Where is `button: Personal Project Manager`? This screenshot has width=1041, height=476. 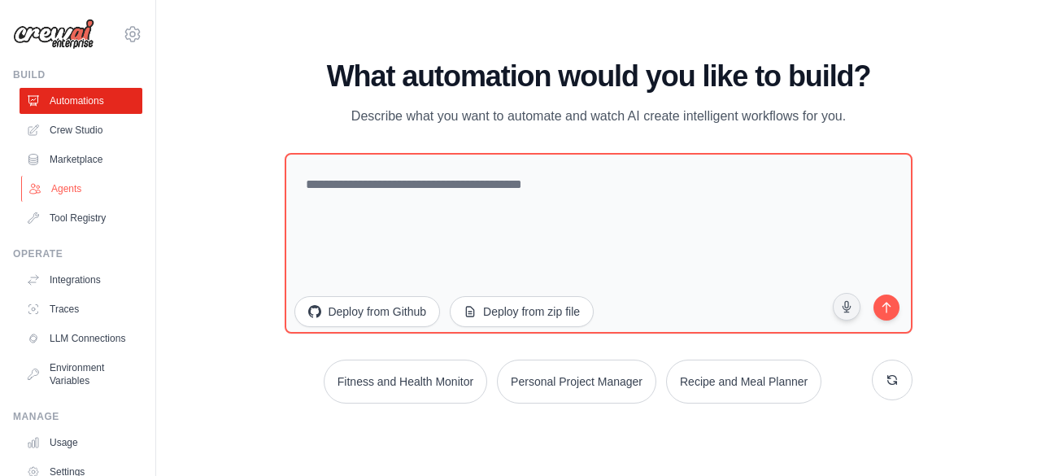 button: Personal Project Manager is located at coordinates (577, 382).